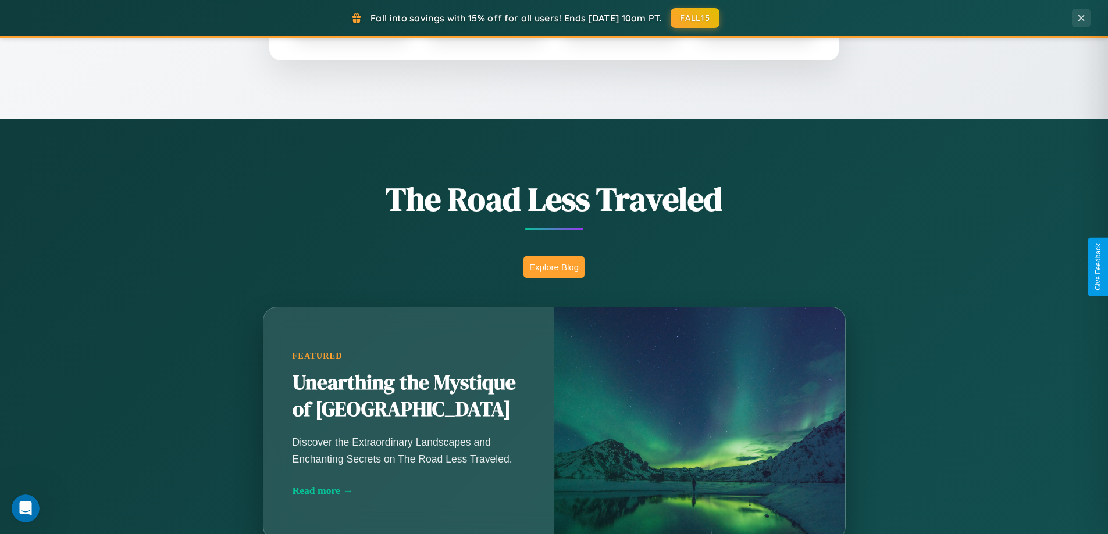  What do you see at coordinates (409, 491) in the screenshot?
I see `div: Read more →` at bounding box center [409, 491].